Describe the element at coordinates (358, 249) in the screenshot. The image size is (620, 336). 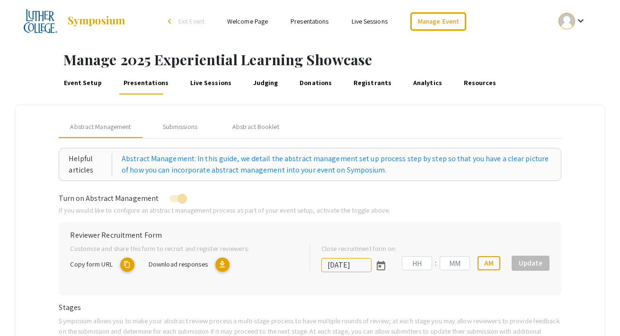
I see `label: Close recruitment form on:` at that location.